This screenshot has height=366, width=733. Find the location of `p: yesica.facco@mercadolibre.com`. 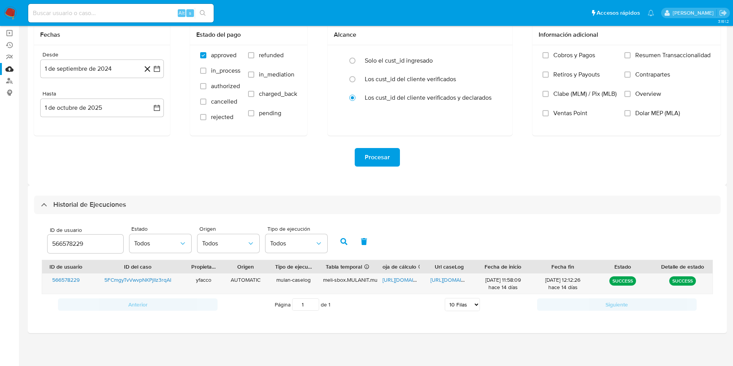

p: yesica.facco@mercadolibre.com is located at coordinates (695, 13).